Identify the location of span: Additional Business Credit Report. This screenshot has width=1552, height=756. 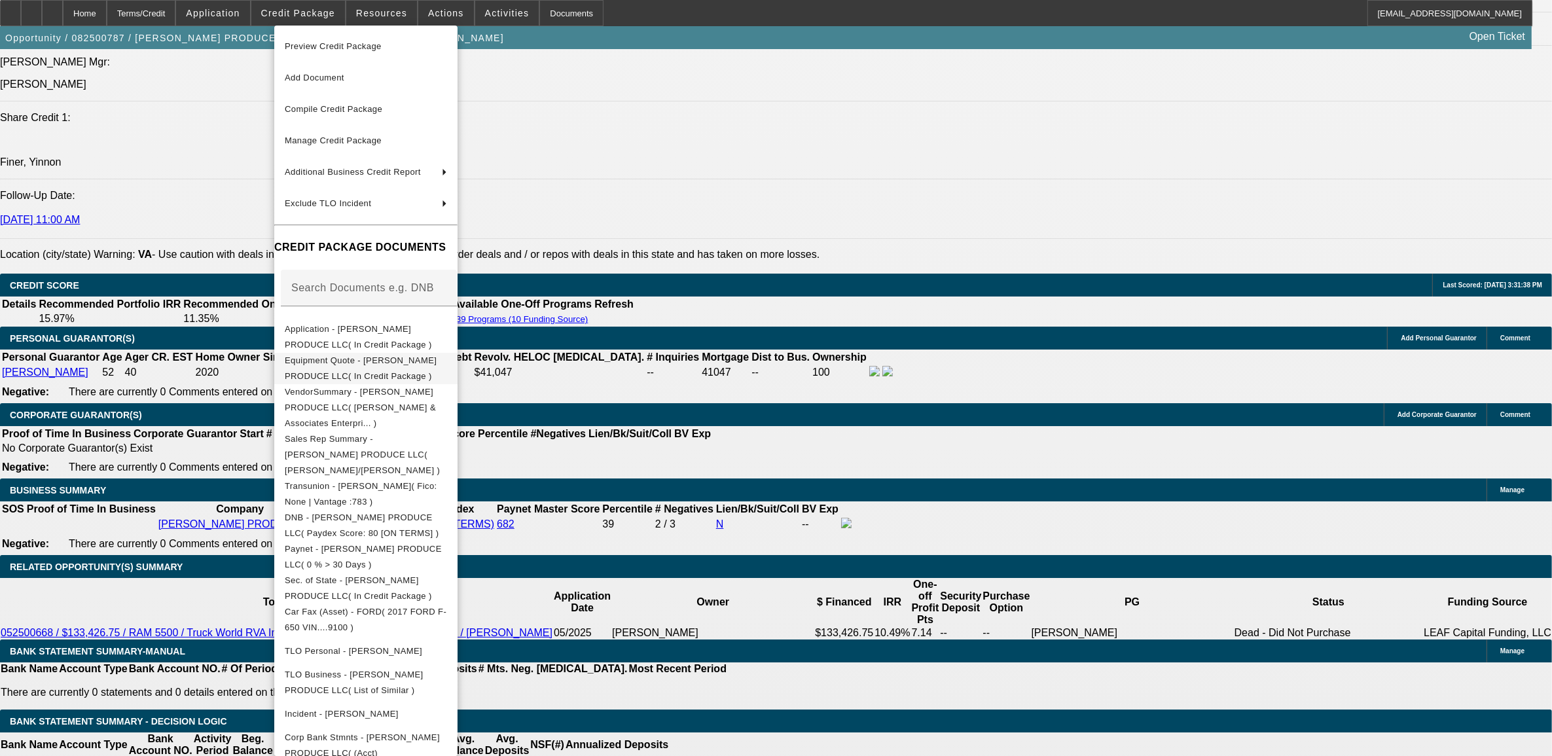
(353, 171).